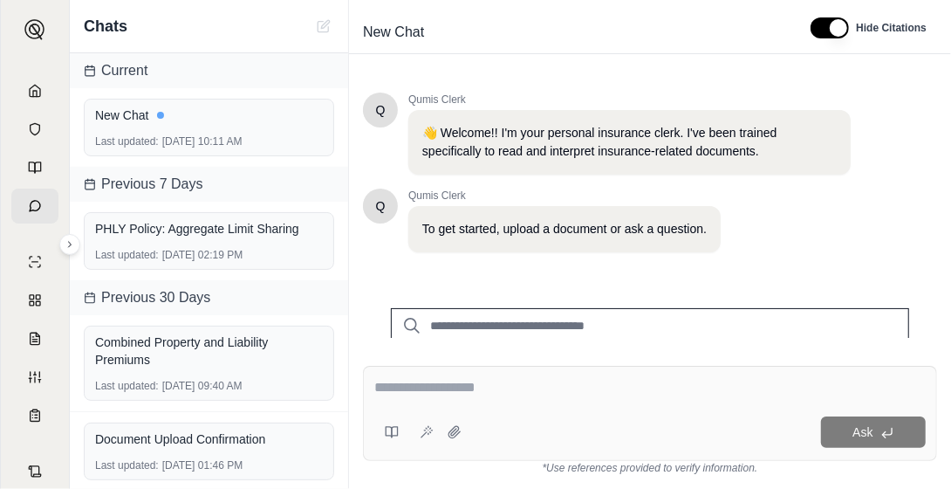 The width and height of the screenshot is (951, 489). What do you see at coordinates (35, 262) in the screenshot?
I see `a: Single Policy` at bounding box center [35, 262].